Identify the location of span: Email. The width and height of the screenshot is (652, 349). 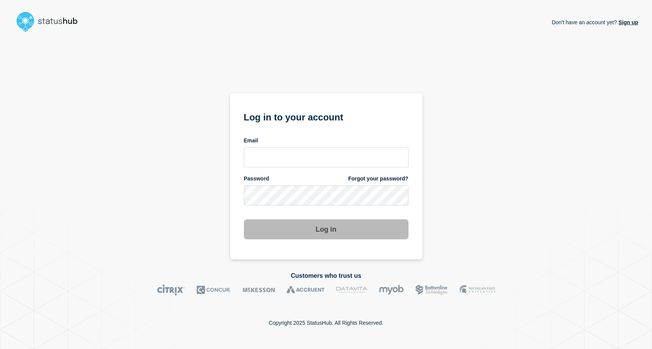
(251, 140).